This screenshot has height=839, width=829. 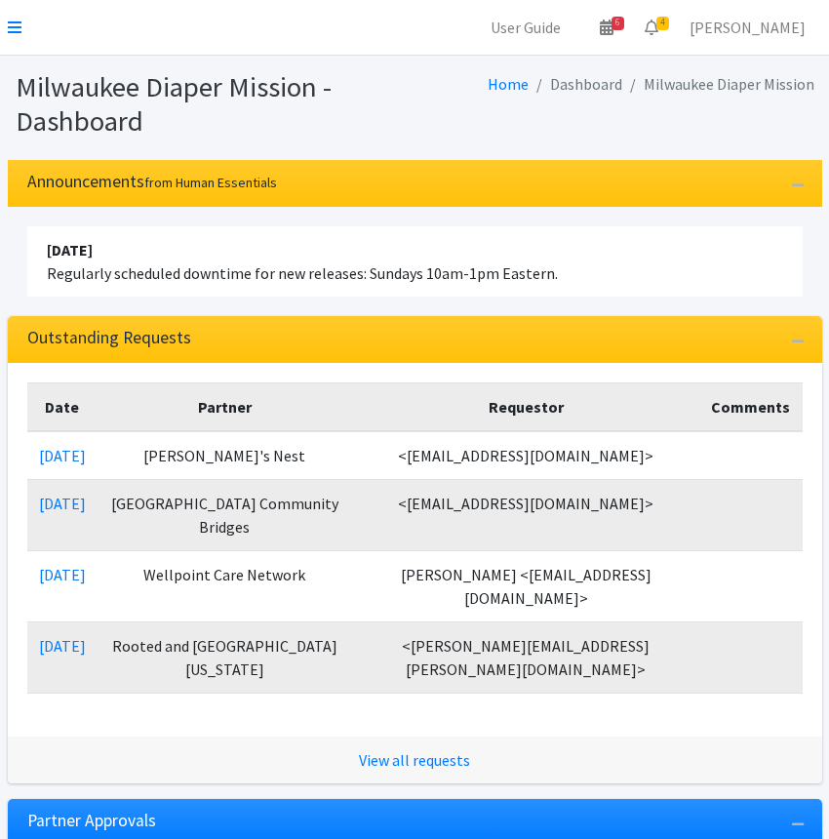 I want to click on a: 6, so click(x=607, y=27).